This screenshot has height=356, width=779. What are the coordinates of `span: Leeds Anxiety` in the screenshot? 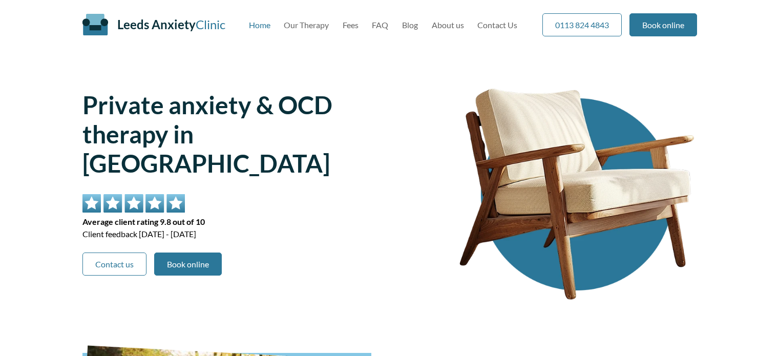 It's located at (156, 24).